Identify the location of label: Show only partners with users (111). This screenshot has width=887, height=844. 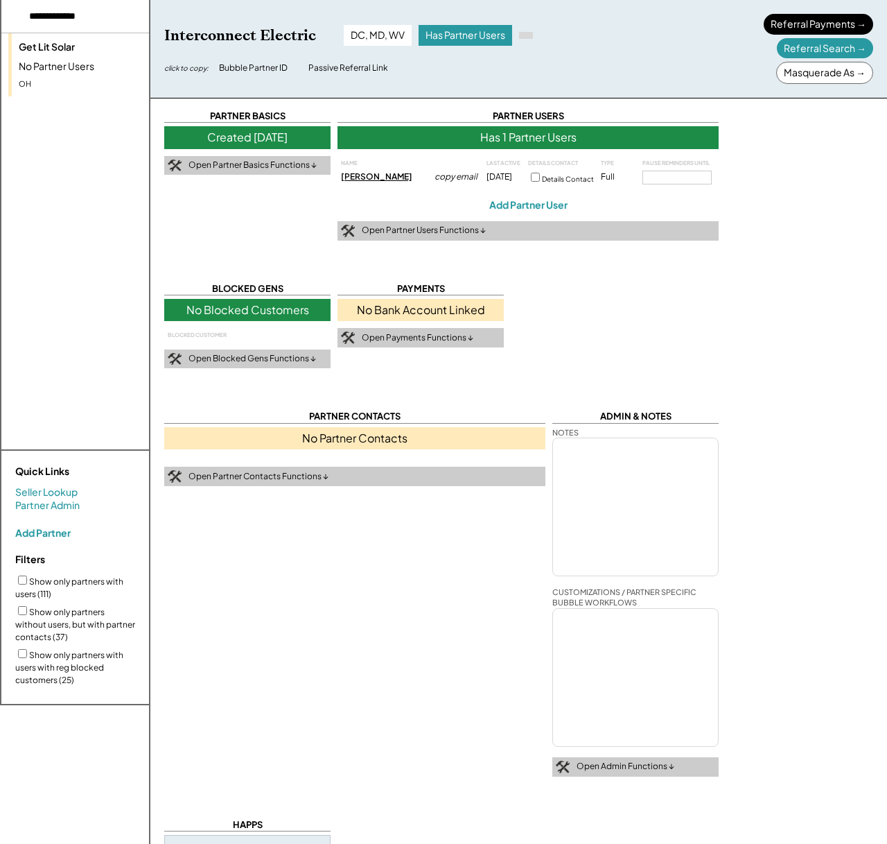
(69, 587).